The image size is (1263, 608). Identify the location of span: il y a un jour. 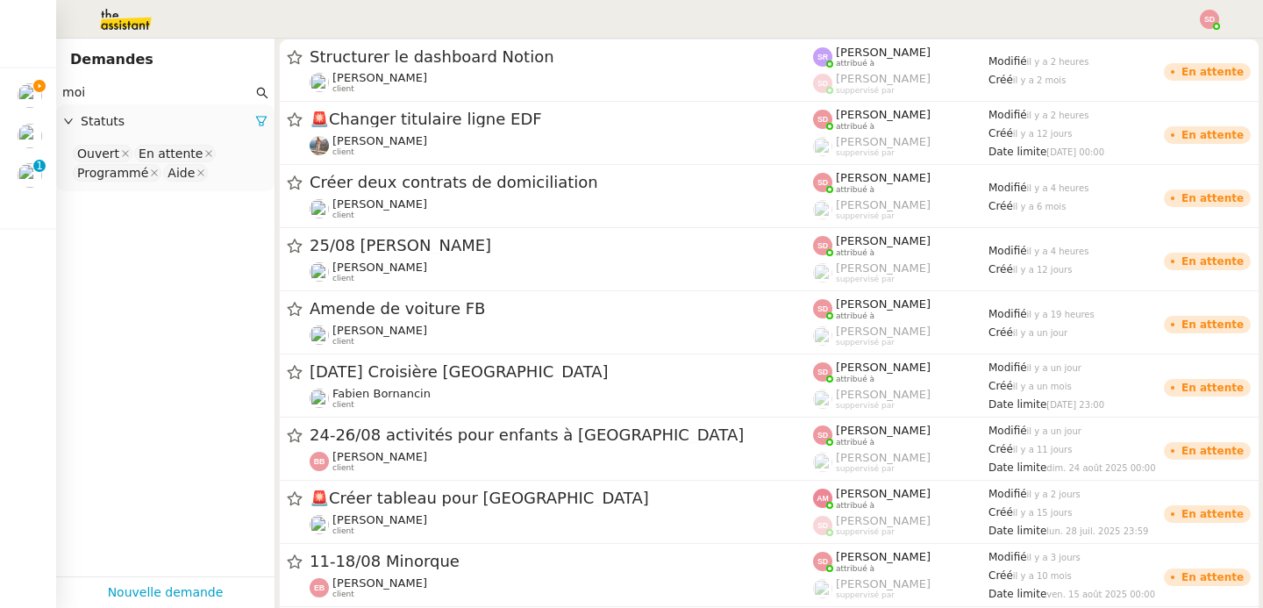
(1055, 368).